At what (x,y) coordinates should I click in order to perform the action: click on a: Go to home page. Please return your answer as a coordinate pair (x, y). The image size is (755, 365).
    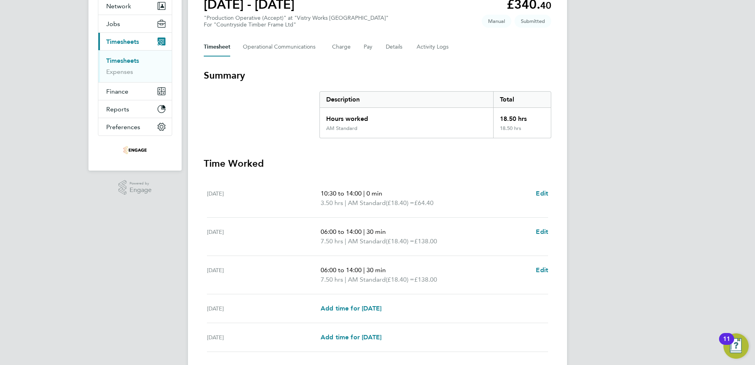
    Looking at the image, I should click on (135, 150).